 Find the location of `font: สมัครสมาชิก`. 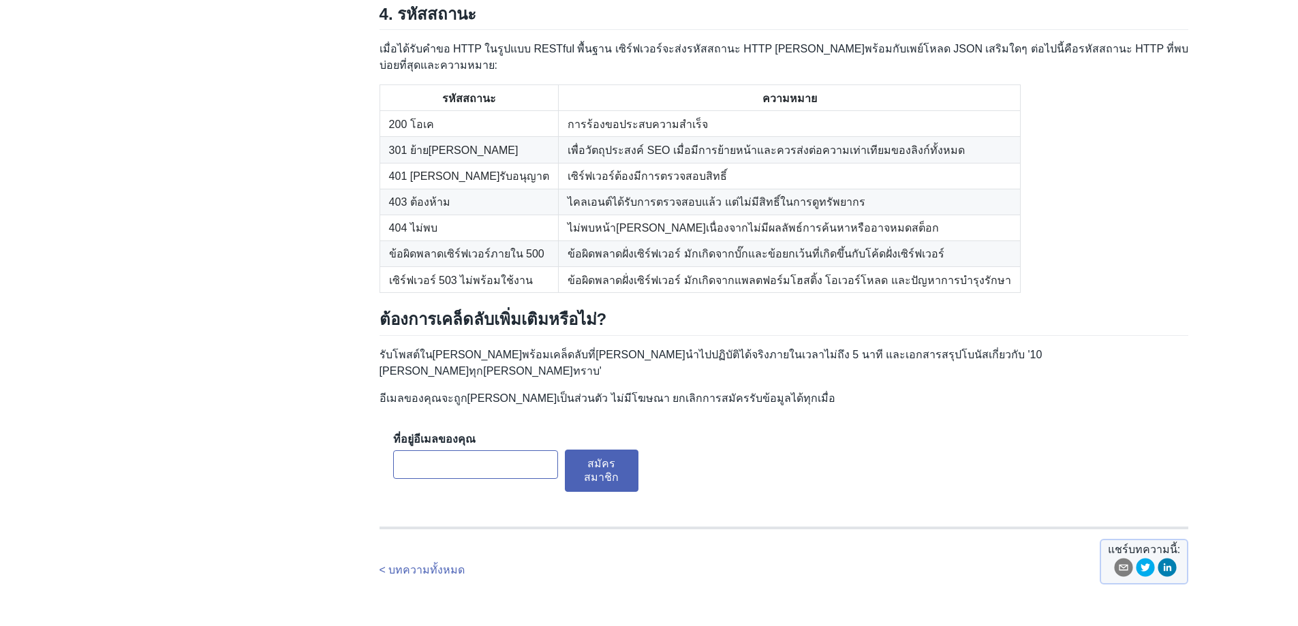

font: สมัครสมาชิก is located at coordinates (601, 470).